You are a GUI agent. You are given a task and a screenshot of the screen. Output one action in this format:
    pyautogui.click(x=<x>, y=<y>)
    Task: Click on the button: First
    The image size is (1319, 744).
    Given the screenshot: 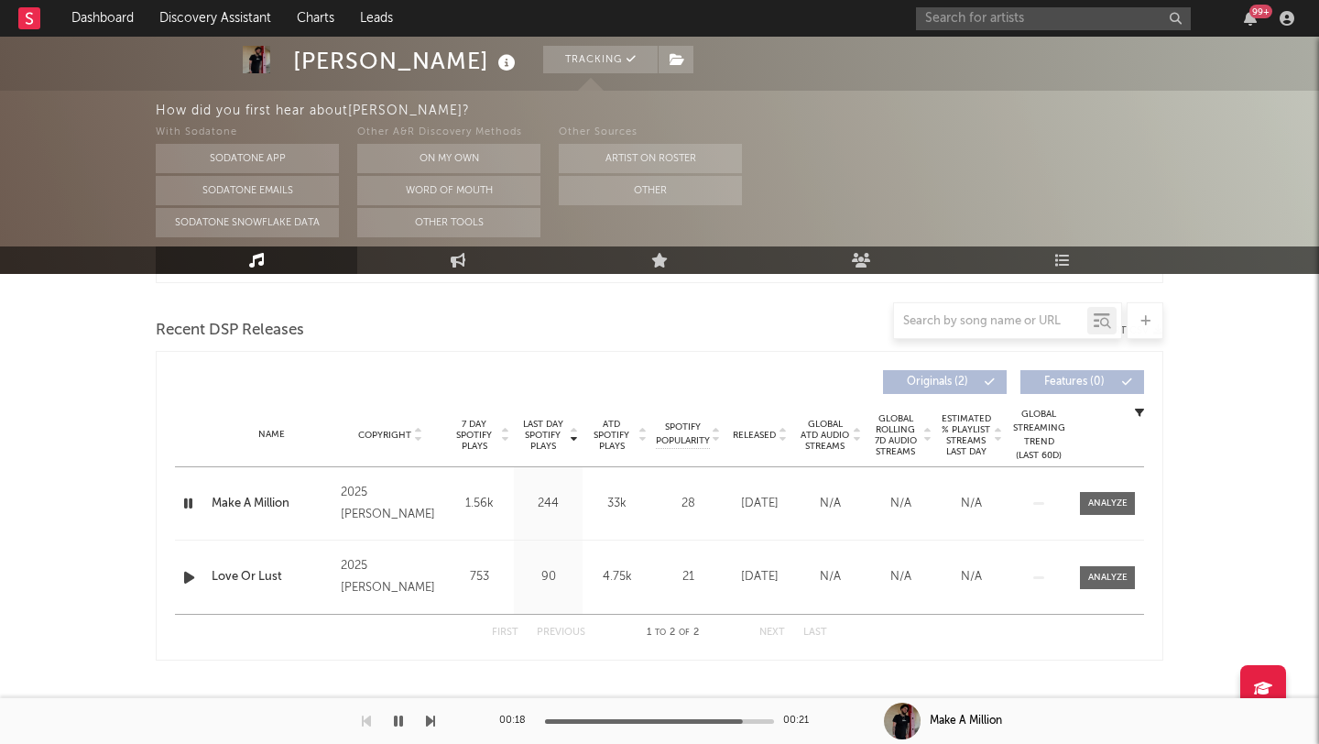 What is the action you would take?
    pyautogui.click(x=505, y=632)
    